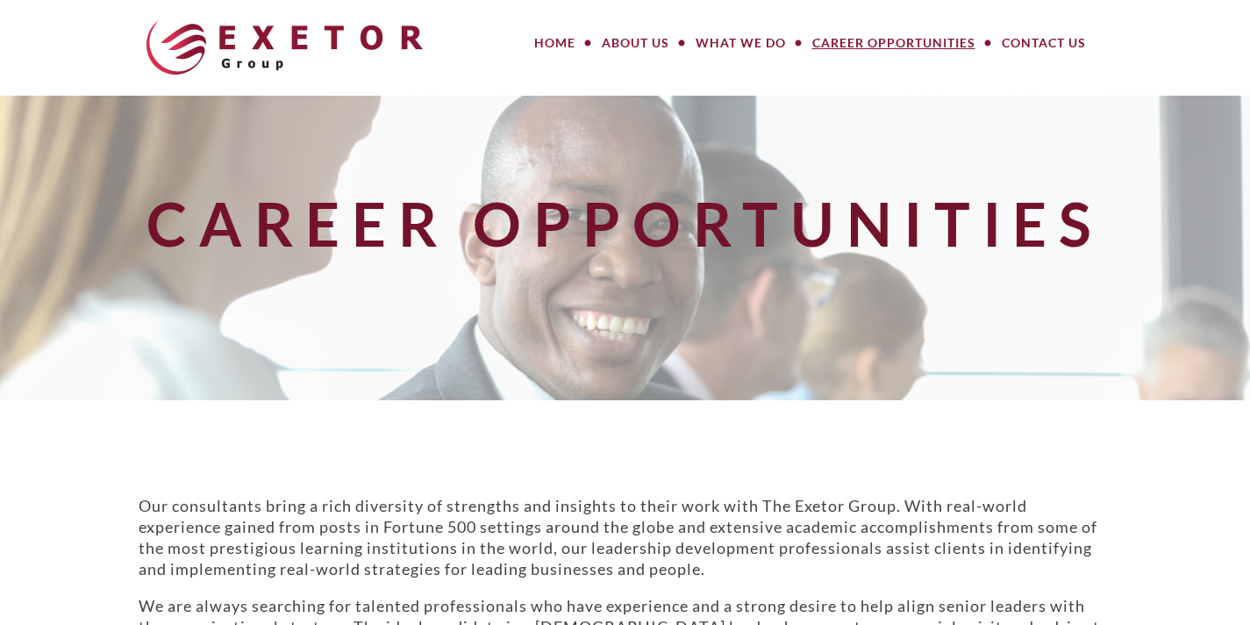  I want to click on a: Career Opportunities, so click(894, 43).